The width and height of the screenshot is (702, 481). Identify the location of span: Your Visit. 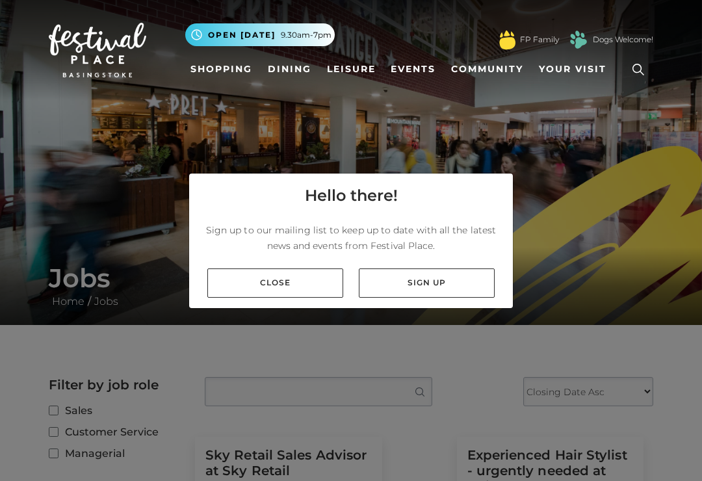
(573, 69).